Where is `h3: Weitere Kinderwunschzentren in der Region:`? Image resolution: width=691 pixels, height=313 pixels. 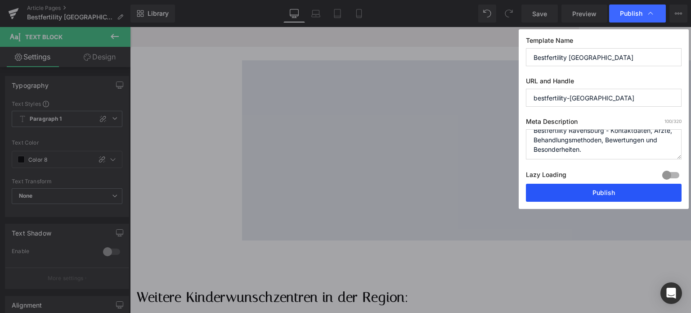
h3: Weitere Kinderwunschzentren in der Region: is located at coordinates (228, 270).